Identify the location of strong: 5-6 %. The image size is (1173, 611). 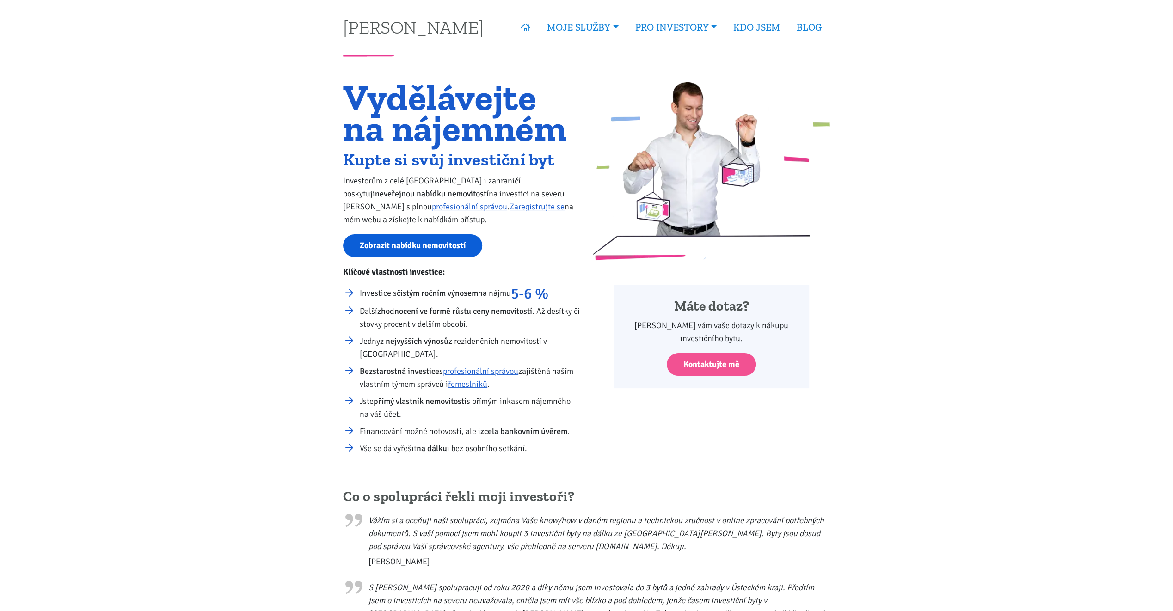
(529, 294).